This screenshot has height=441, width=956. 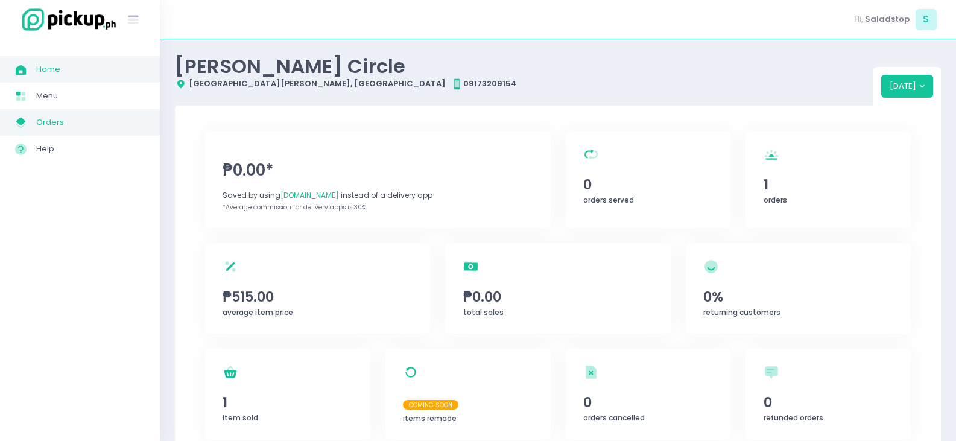 What do you see at coordinates (66, 19) in the screenshot?
I see `img: logo` at bounding box center [66, 19].